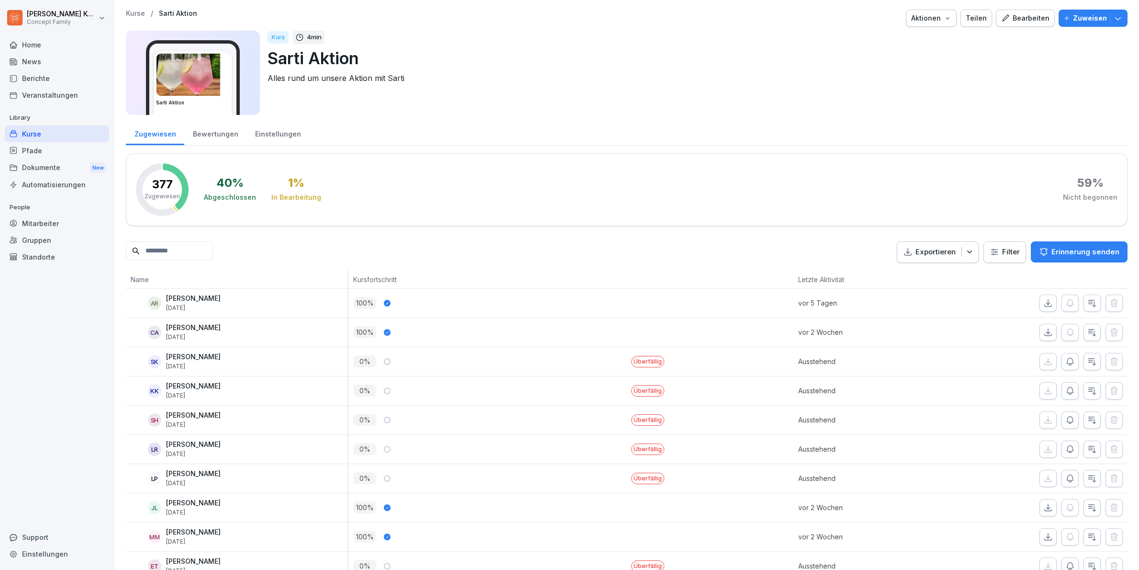 This screenshot has width=1139, height=570. I want to click on h3: Sarti Aktion, so click(193, 102).